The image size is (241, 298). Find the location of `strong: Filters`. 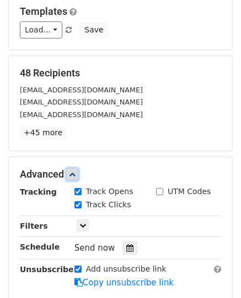

strong: Filters is located at coordinates (34, 226).